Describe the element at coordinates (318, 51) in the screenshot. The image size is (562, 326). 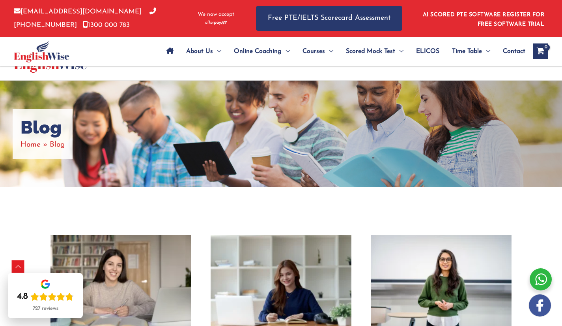
I see `a: CoursesMenu Toggle` at that location.